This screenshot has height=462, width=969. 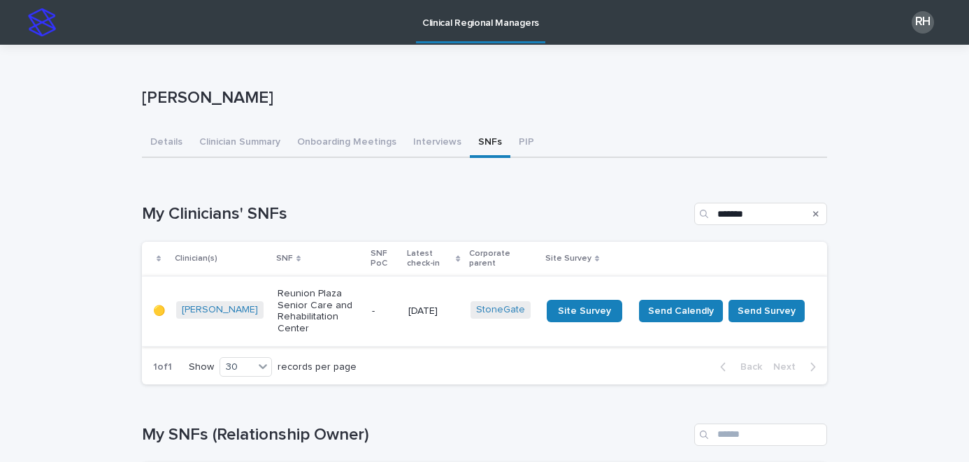 What do you see at coordinates (766, 311) in the screenshot?
I see `button: Send Survey` at bounding box center [766, 311].